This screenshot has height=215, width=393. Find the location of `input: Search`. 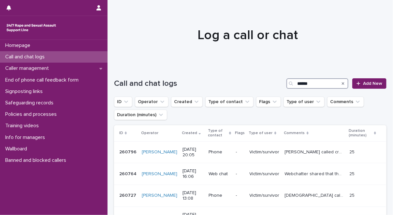

input: Search is located at coordinates (317, 83).